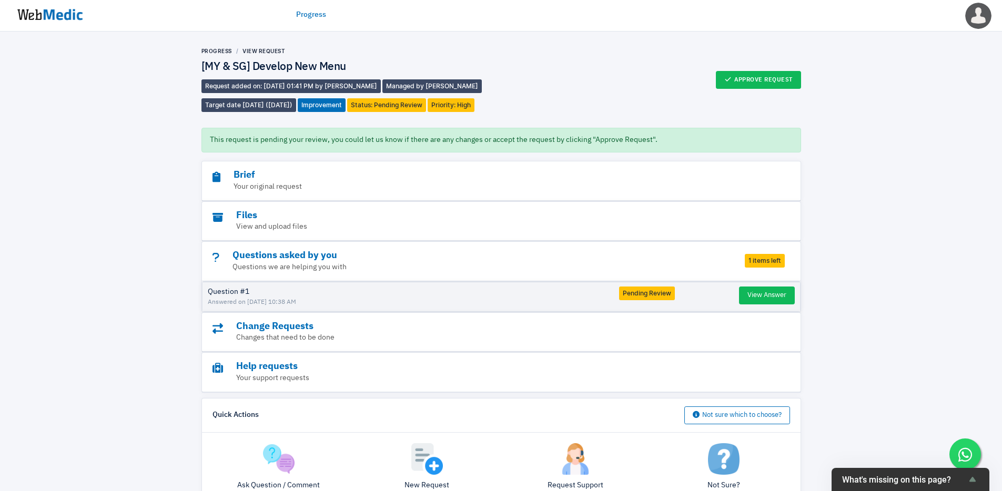  Describe the element at coordinates (575, 459) in the screenshot. I see `img: support.png` at that location.